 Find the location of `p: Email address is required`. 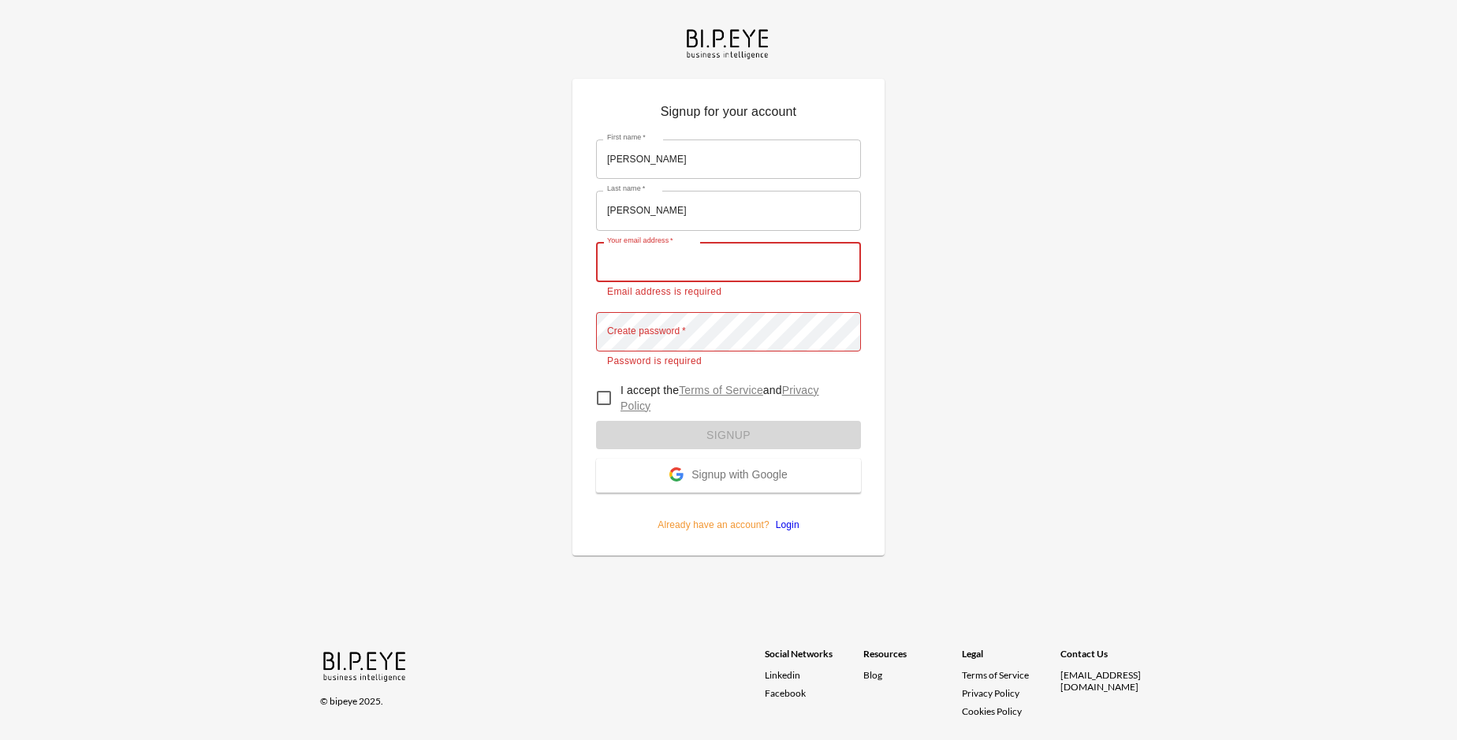

p: Email address is required is located at coordinates (729, 293).